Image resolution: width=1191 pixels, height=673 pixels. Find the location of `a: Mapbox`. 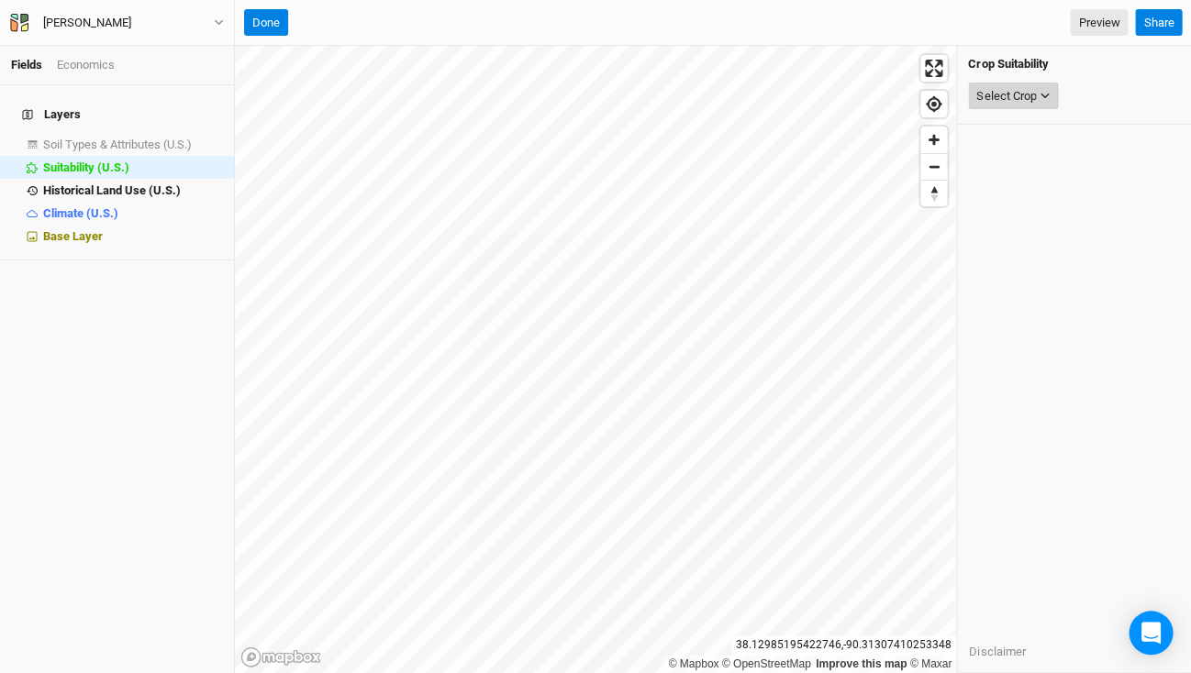

a: Mapbox is located at coordinates (693, 664).